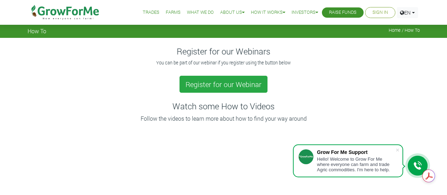 This screenshot has width=447, height=195. What do you see at coordinates (151, 12) in the screenshot?
I see `a: Trades` at bounding box center [151, 12].